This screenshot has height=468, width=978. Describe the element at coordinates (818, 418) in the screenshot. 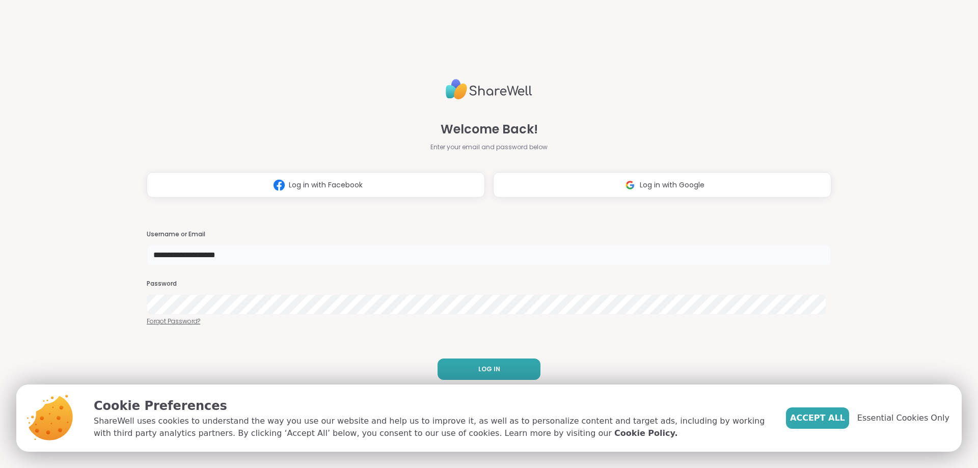

I see `button: Accept All` at that location.